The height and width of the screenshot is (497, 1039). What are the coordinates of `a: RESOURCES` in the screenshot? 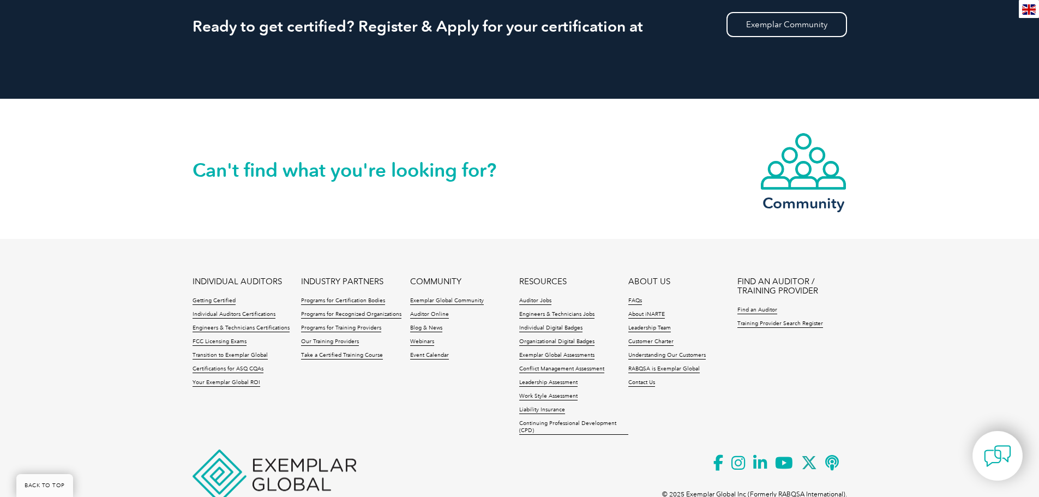 It's located at (543, 281).